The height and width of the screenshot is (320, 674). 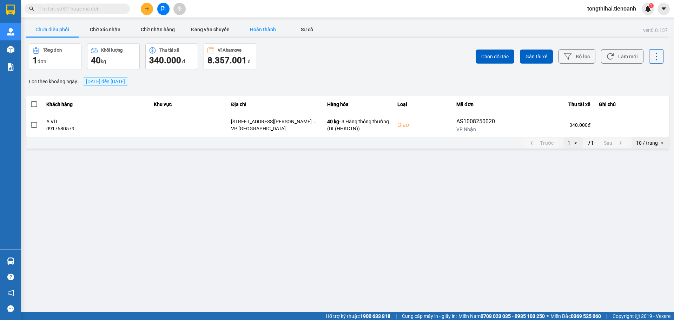 I want to click on span: 40, so click(x=96, y=60).